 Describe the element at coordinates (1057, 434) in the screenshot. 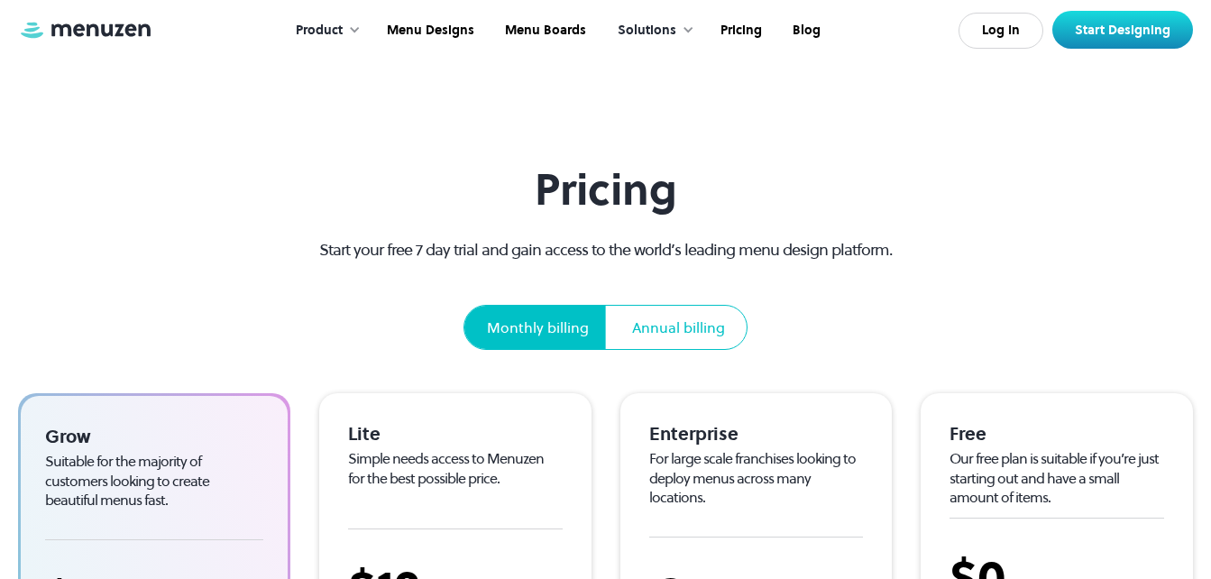

I see `div: Free` at that location.